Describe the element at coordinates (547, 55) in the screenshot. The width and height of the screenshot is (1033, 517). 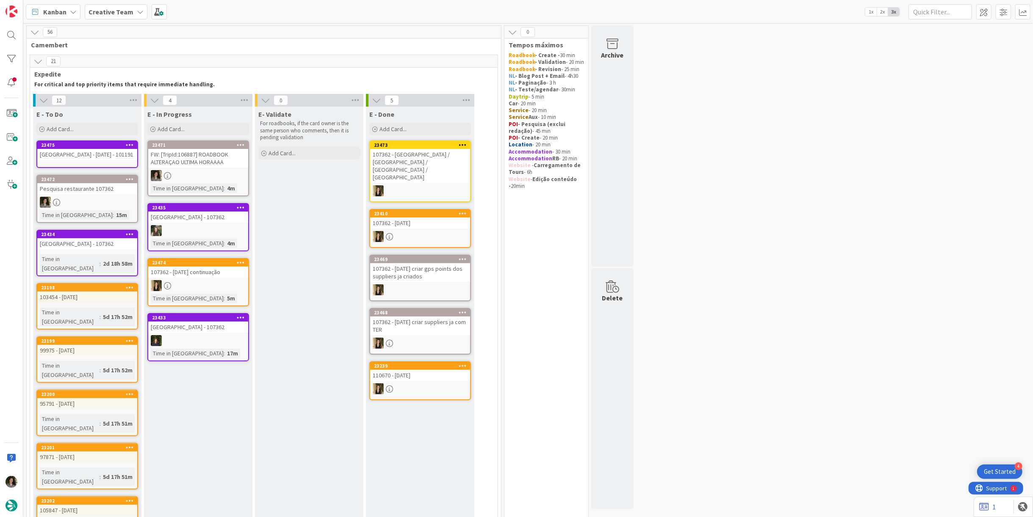
I see `strong: - Create -` at that location.